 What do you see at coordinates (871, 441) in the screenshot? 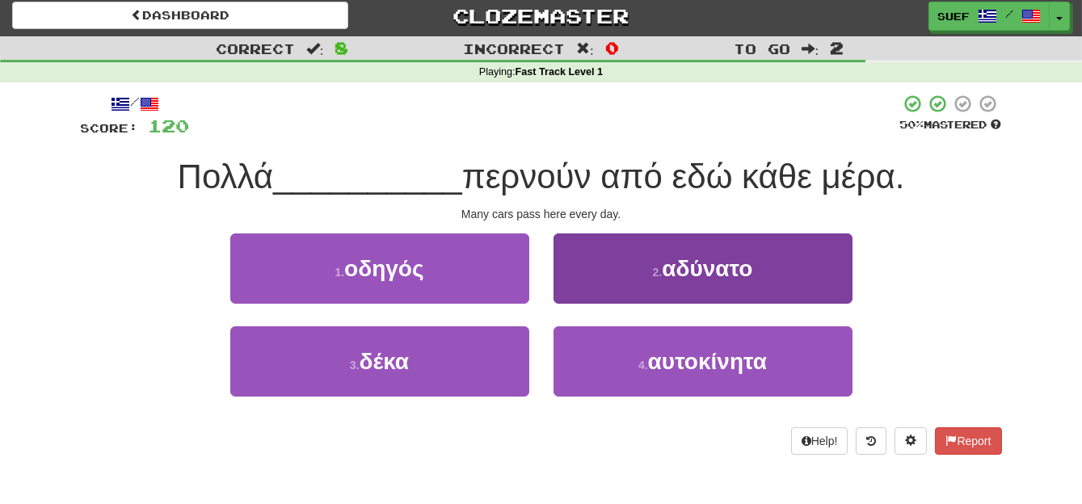
I see `button: Round history (alt+y)` at bounding box center [871, 441].